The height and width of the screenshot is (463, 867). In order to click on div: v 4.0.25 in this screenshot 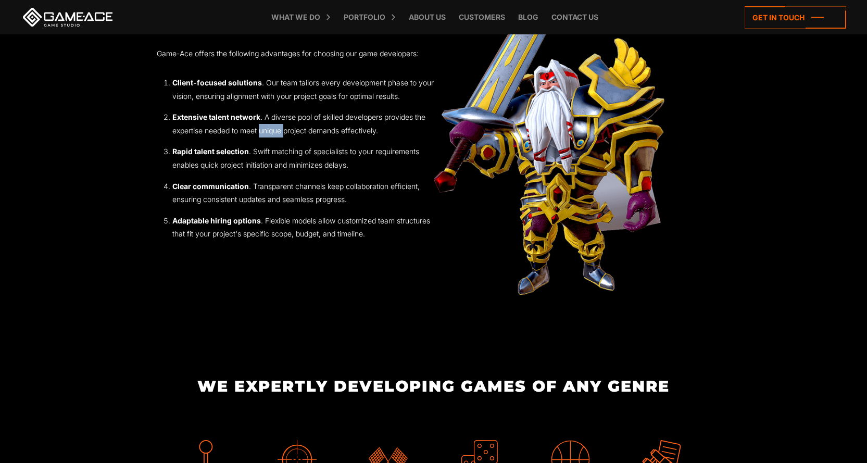, I will do `click(40, 21)`.